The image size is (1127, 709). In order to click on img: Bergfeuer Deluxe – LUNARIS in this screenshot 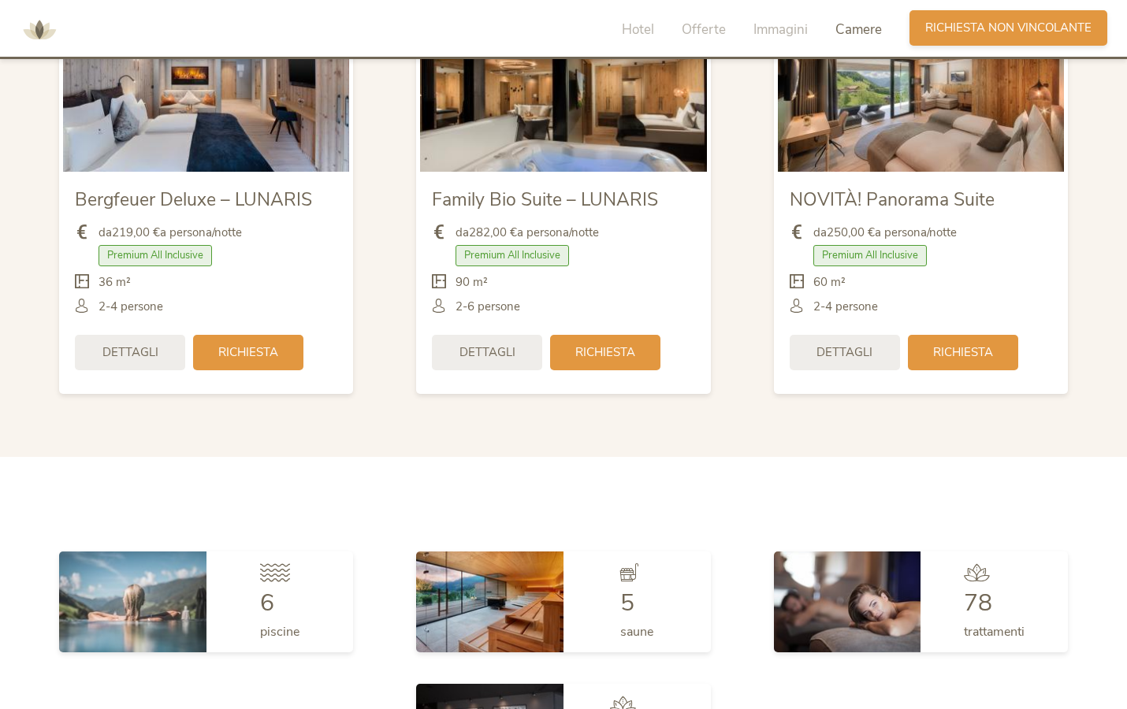, I will do `click(206, 91)`.